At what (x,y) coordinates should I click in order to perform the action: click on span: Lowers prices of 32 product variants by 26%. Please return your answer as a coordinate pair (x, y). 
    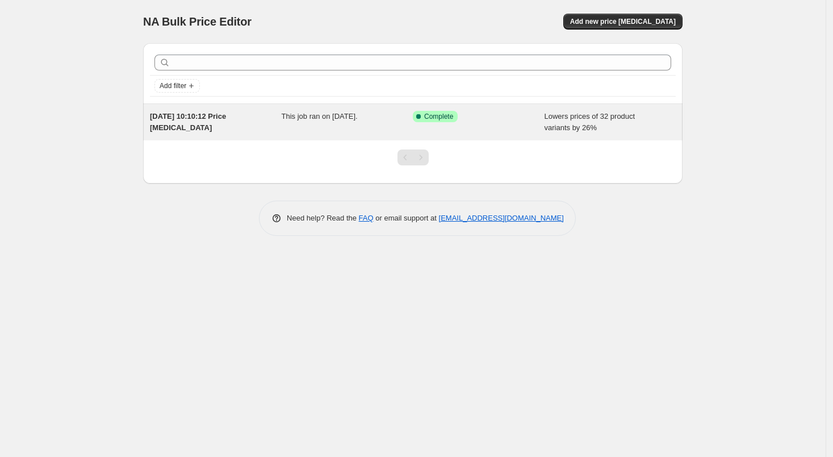
    Looking at the image, I should click on (590, 122).